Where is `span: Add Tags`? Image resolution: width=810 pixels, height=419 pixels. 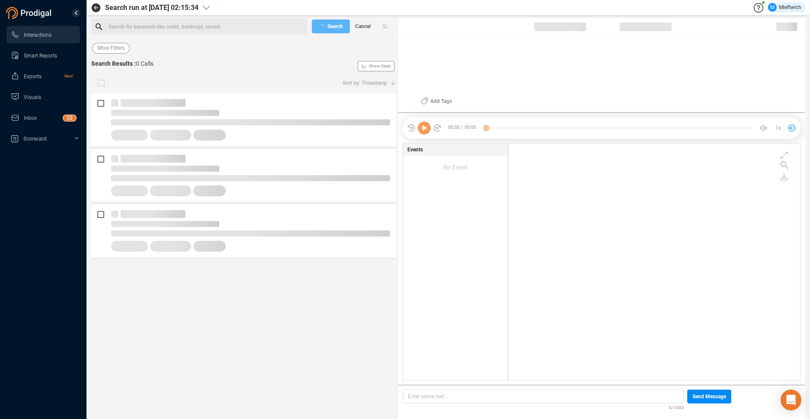
span: Add Tags is located at coordinates (441, 101).